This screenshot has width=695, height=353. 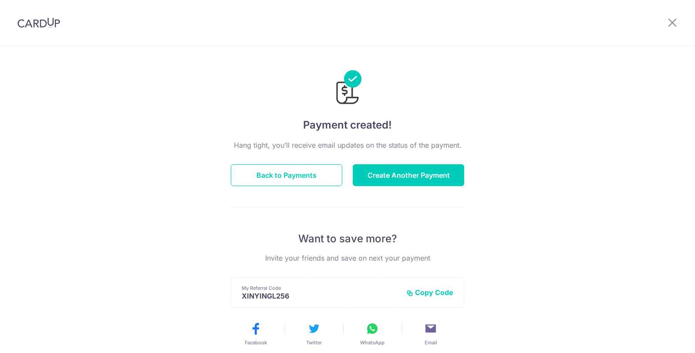 What do you see at coordinates (321, 296) in the screenshot?
I see `p: XINYINGL256` at bounding box center [321, 296].